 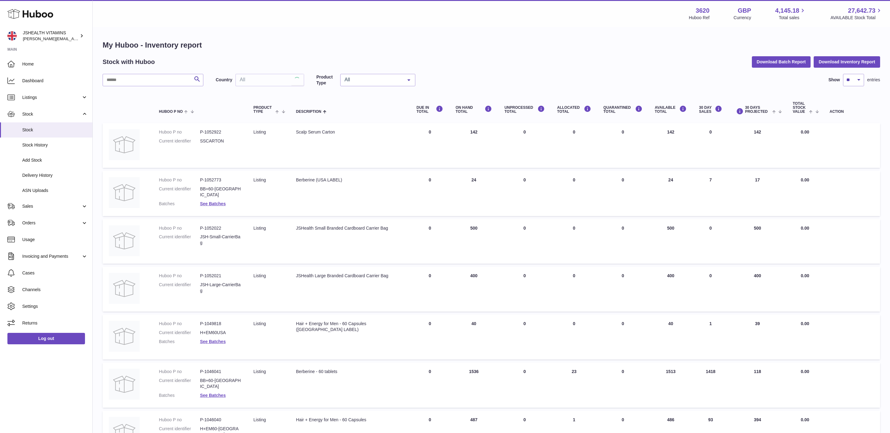 I want to click on td: 17, so click(x=757, y=193).